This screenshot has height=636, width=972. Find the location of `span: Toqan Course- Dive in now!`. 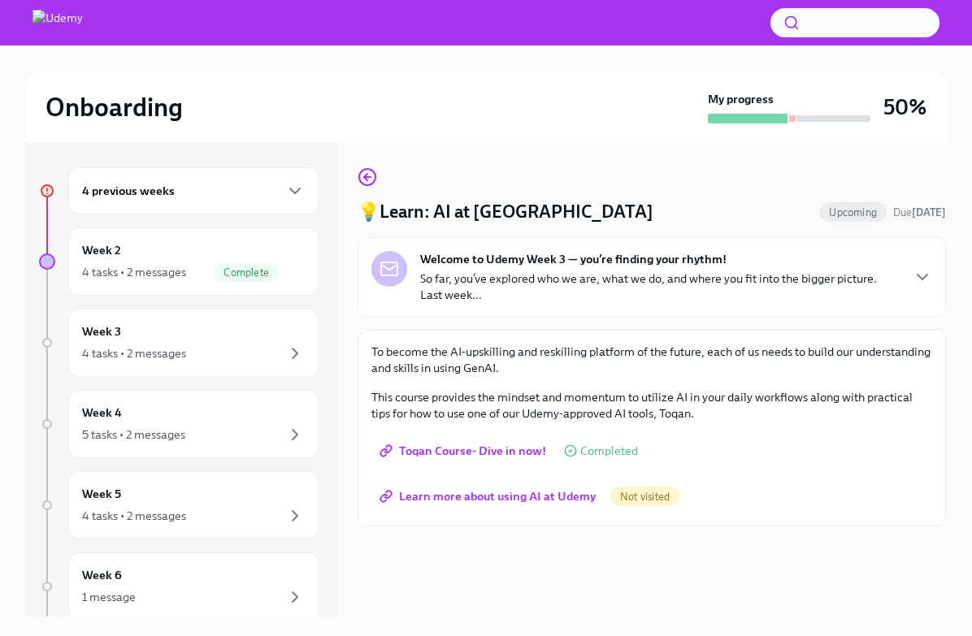

span: Toqan Course- Dive in now! is located at coordinates (464, 451).